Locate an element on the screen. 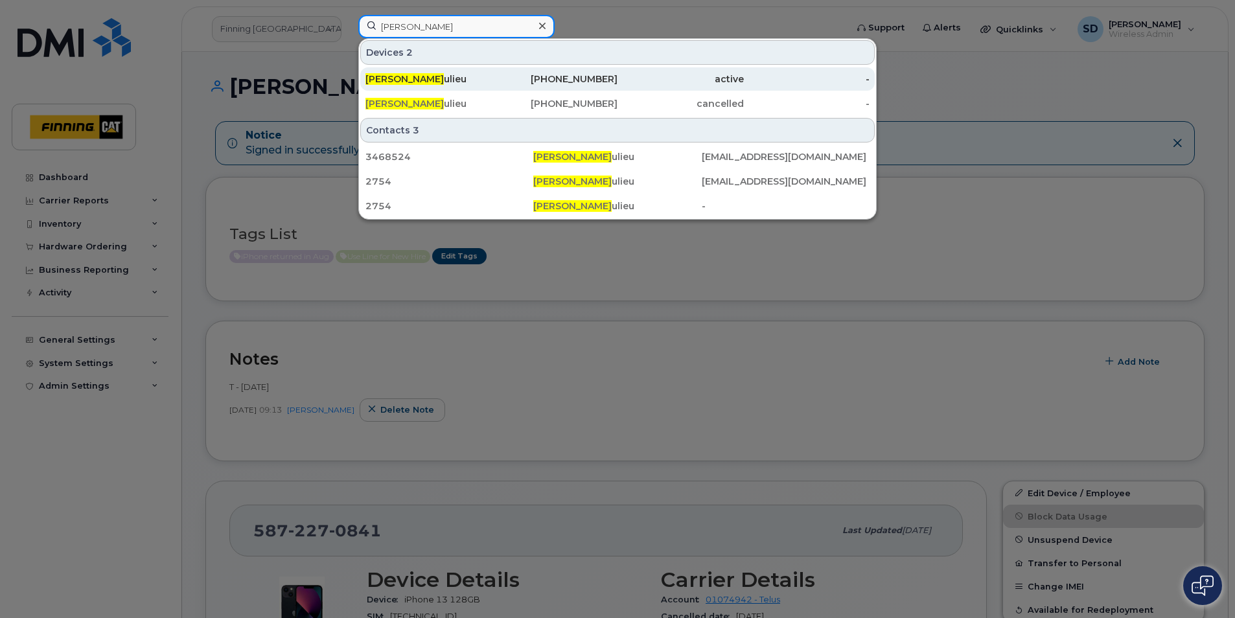  div: Contacts is located at coordinates (617, 130).